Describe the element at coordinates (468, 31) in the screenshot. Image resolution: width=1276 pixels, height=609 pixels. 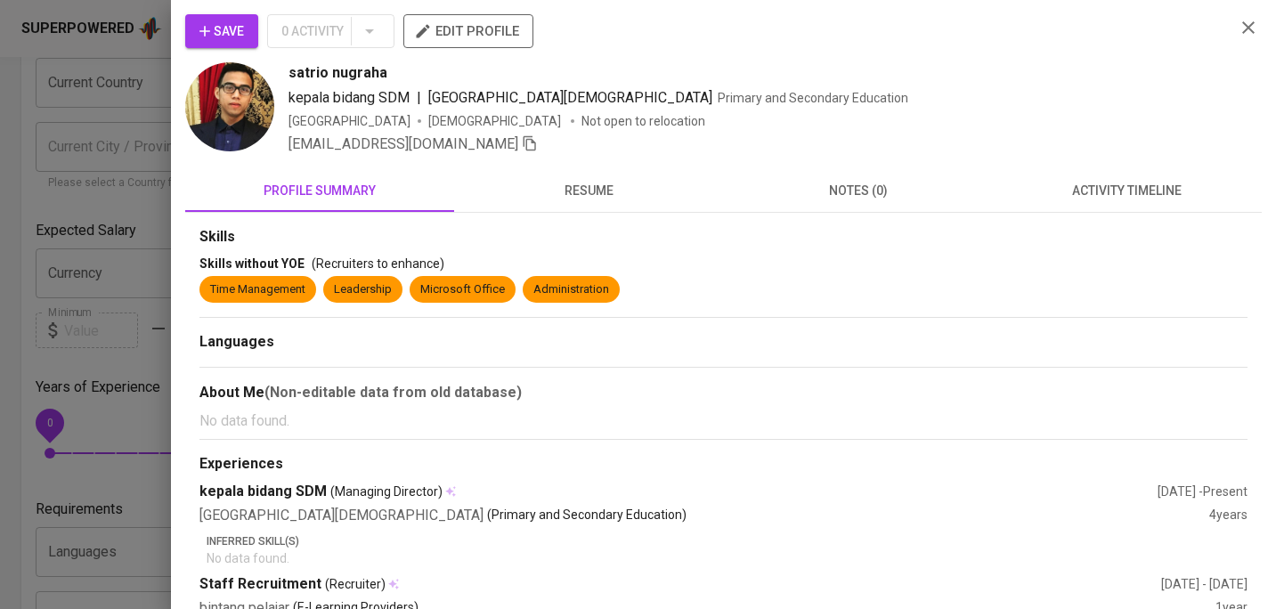
I see `span: edit profile` at that location.